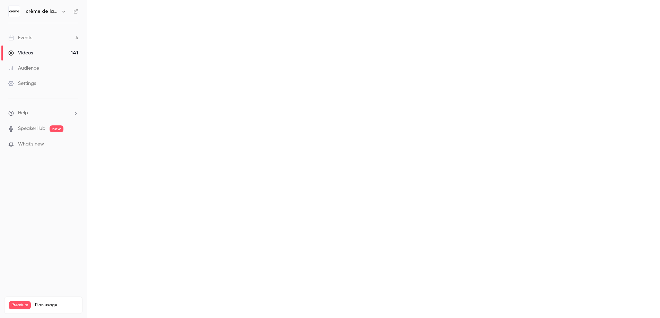 The height and width of the screenshot is (318, 660). What do you see at coordinates (43, 113) in the screenshot?
I see `li: help-dropdown-opener` at bounding box center [43, 113].